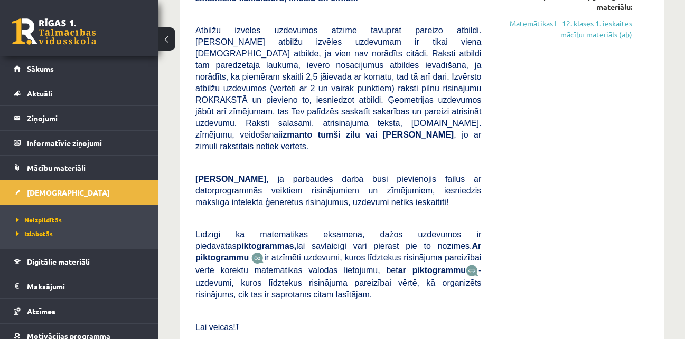  I want to click on img: wKvN42sLe3LLwAAAABJRU5ErkJggg==, so click(472, 271).